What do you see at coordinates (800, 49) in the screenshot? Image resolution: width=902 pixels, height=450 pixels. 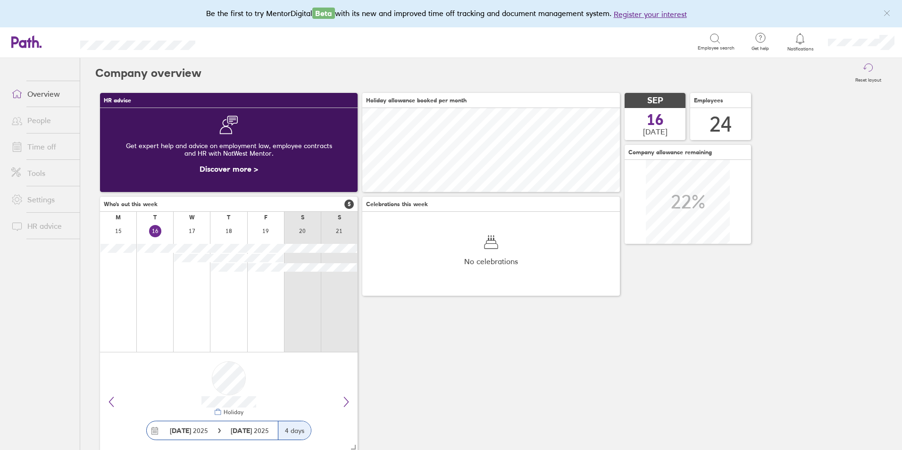 I see `span: Notifications` at bounding box center [800, 49].